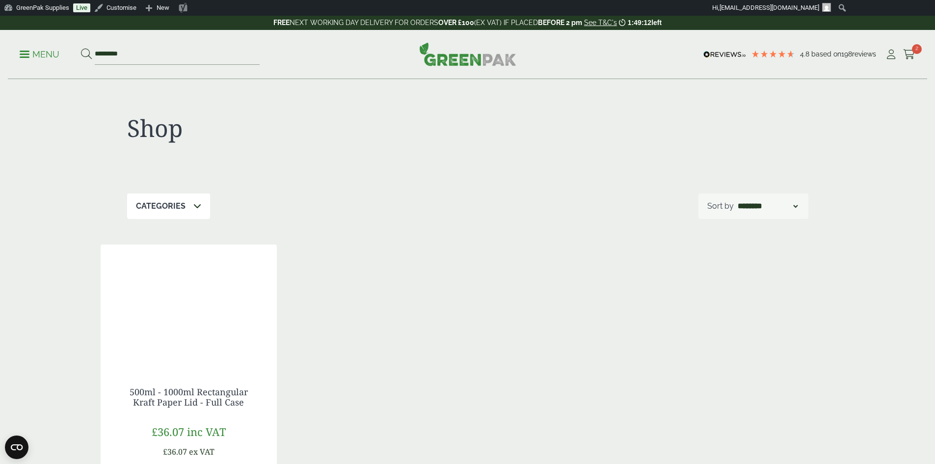 This screenshot has width=935, height=464. What do you see at coordinates (721, 206) in the screenshot?
I see `p: Sort by` at bounding box center [721, 206].